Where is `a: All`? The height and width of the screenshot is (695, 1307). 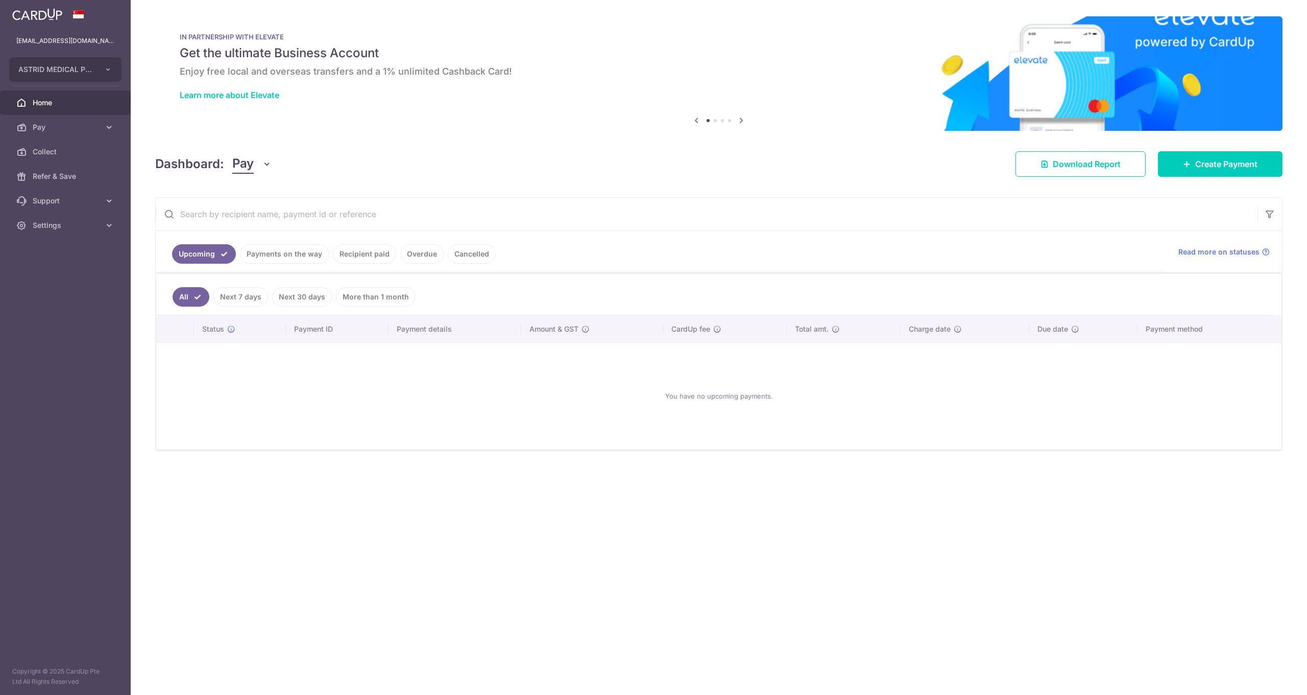 a: All is located at coordinates (191, 297).